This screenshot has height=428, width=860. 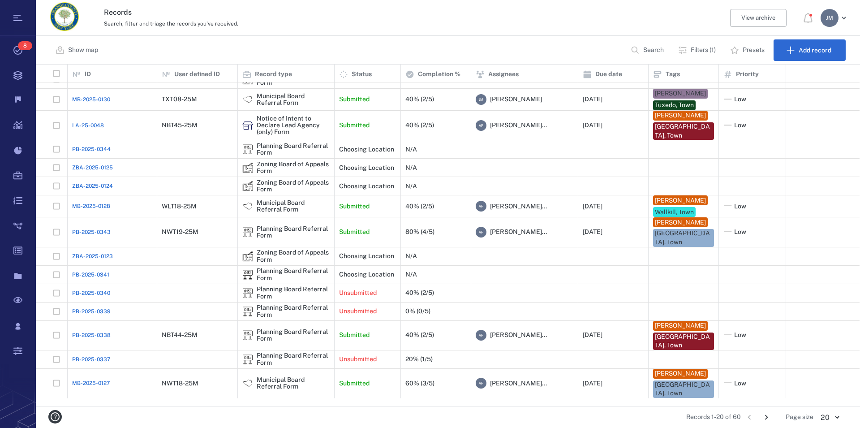 I want to click on p: Due date, so click(x=609, y=74).